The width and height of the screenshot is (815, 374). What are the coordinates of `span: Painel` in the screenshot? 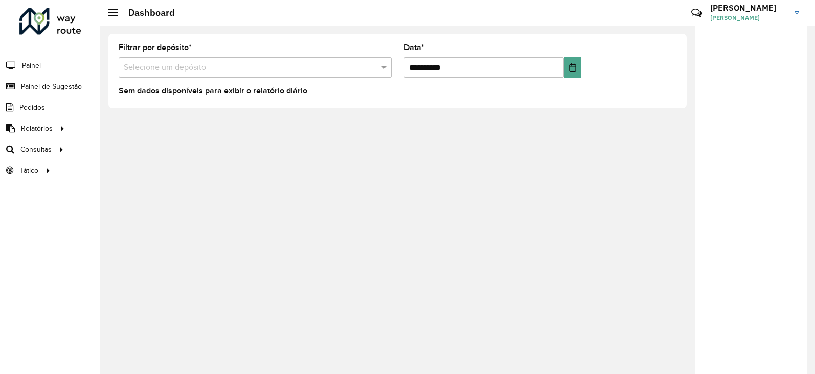 It's located at (31, 65).